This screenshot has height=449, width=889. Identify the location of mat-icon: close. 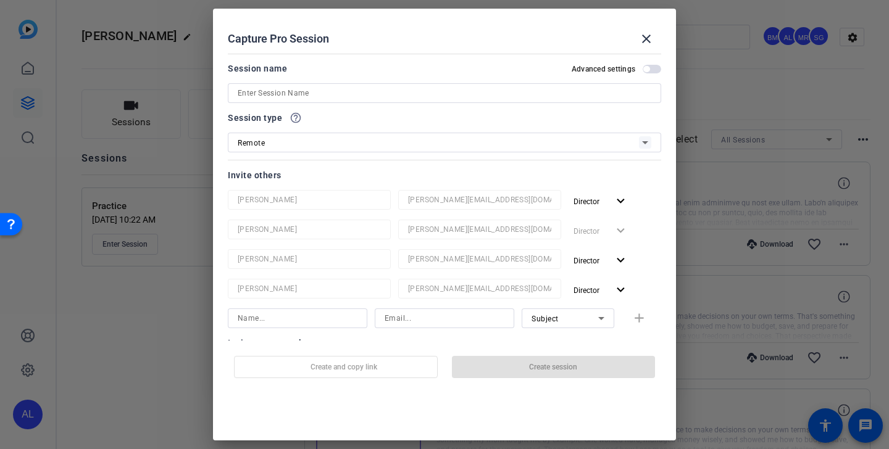
(646, 39).